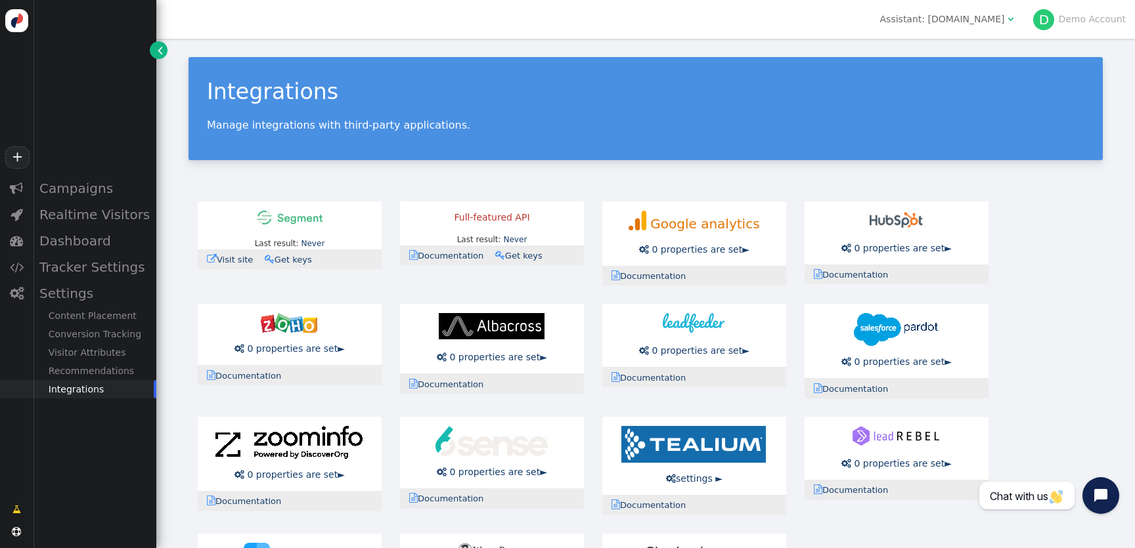 The height and width of the screenshot is (548, 1135). What do you see at coordinates (694, 445) in the screenshot?
I see `img: tealium-logo-210x50.png` at bounding box center [694, 445].